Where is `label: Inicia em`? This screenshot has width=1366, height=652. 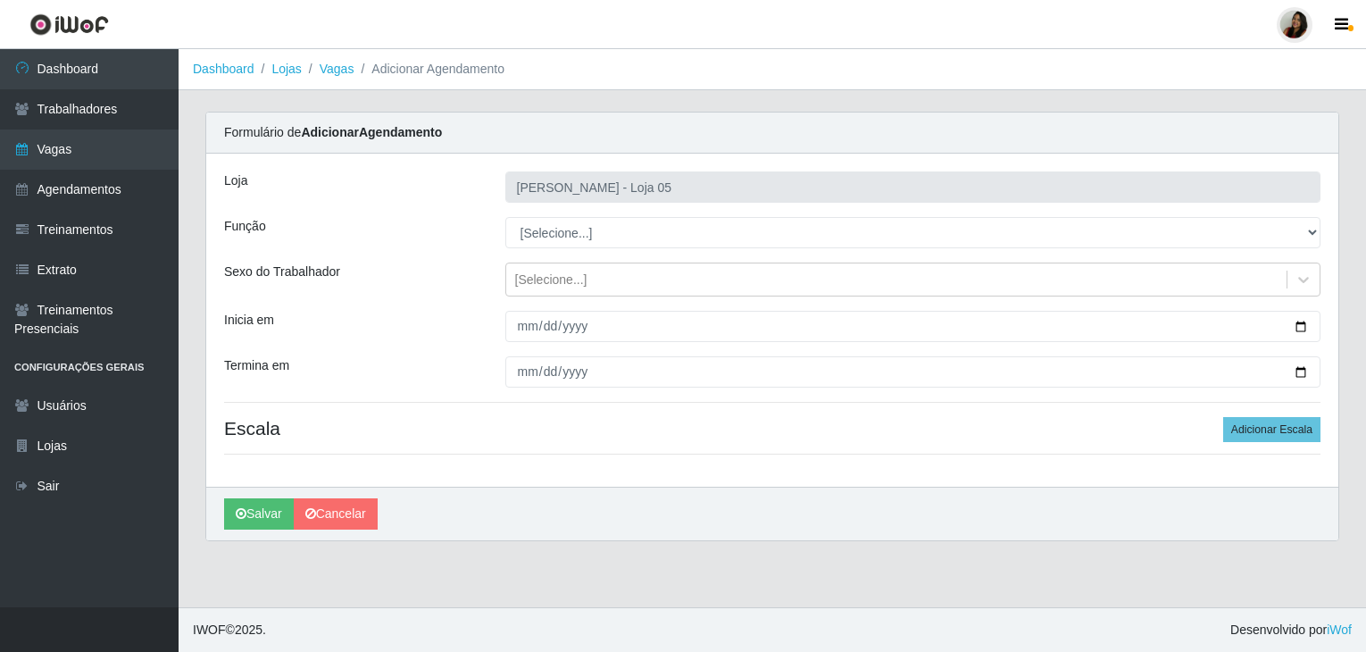 label: Inicia em is located at coordinates (249, 320).